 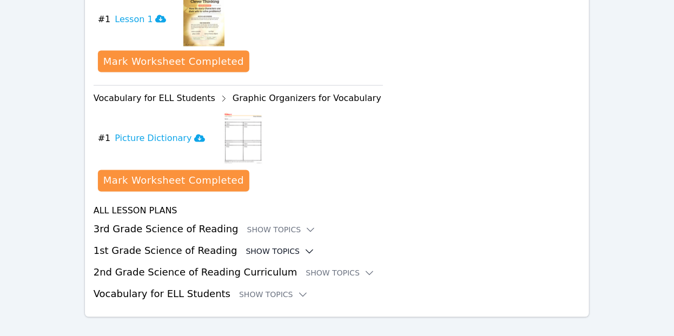 What do you see at coordinates (337, 211) in the screenshot?
I see `h4: All Lesson Plans` at bounding box center [337, 211].